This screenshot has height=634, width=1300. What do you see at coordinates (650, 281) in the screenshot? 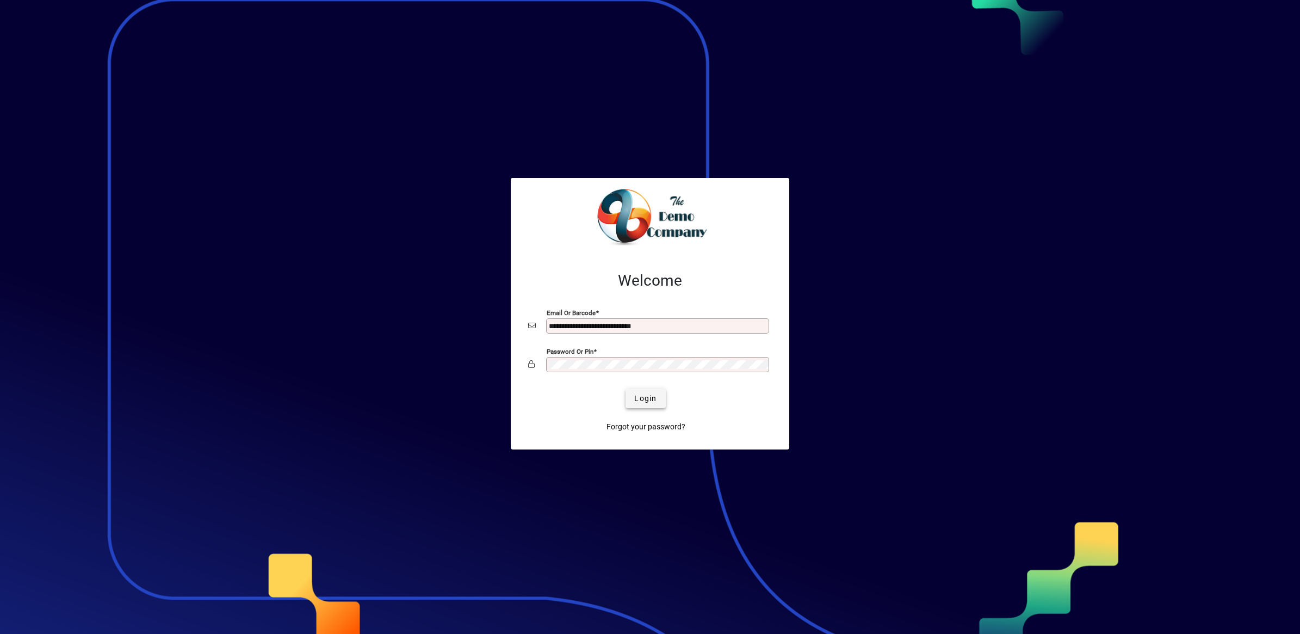
I see `h2: Welcome` at bounding box center [650, 281].